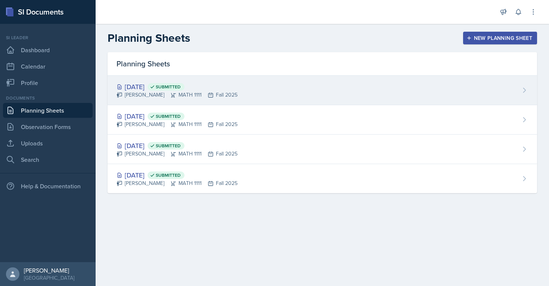 This screenshot has height=286, width=549. What do you see at coordinates (48, 50) in the screenshot?
I see `a: Dashboard` at bounding box center [48, 50].